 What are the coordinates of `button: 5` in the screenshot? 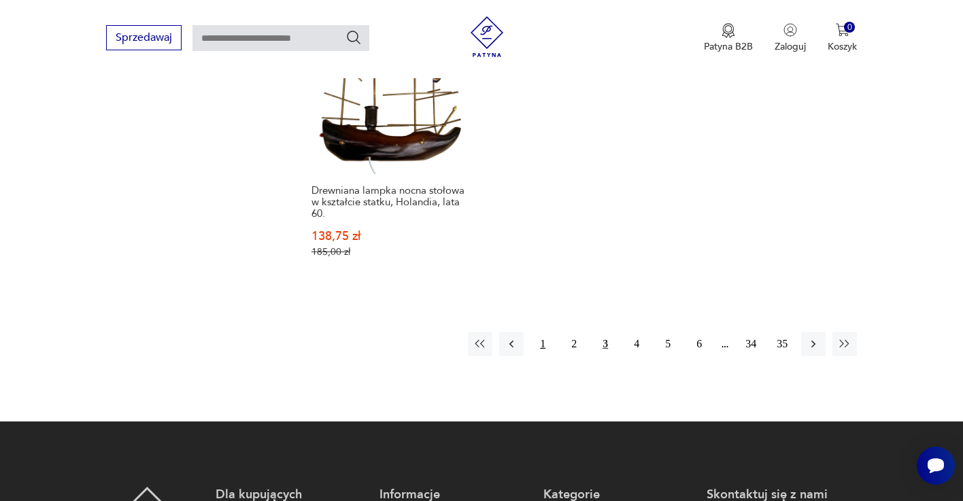 It's located at (668, 344).